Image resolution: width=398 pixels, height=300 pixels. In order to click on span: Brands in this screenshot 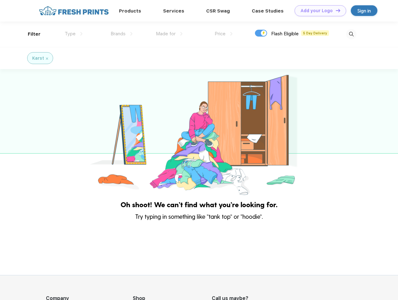, I will do `click(118, 34)`.